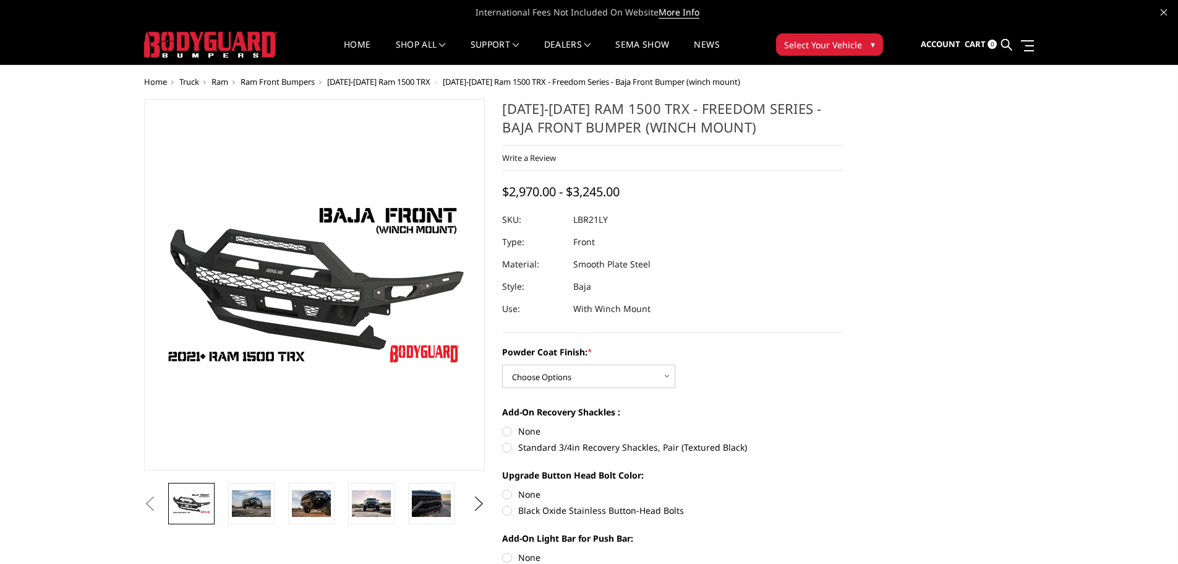 This screenshot has height=564, width=1178. Describe the element at coordinates (533, 264) in the screenshot. I see `dt: Material:` at that location.